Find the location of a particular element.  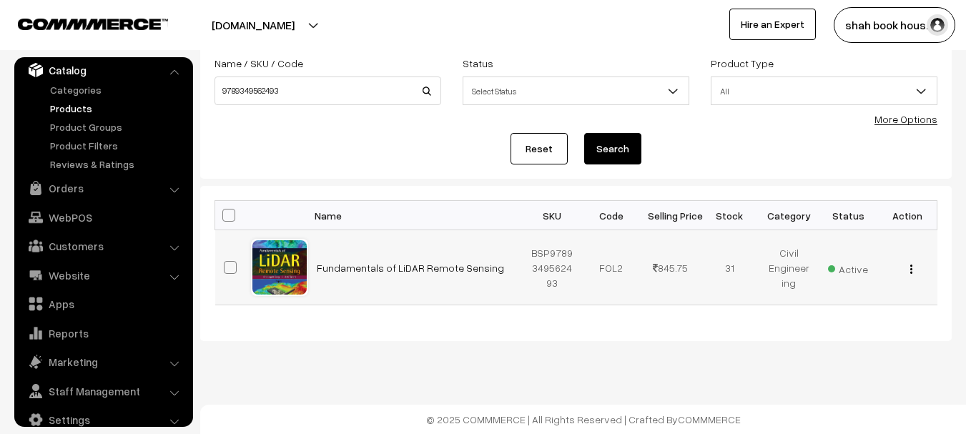

th: Status is located at coordinates (848, 215).